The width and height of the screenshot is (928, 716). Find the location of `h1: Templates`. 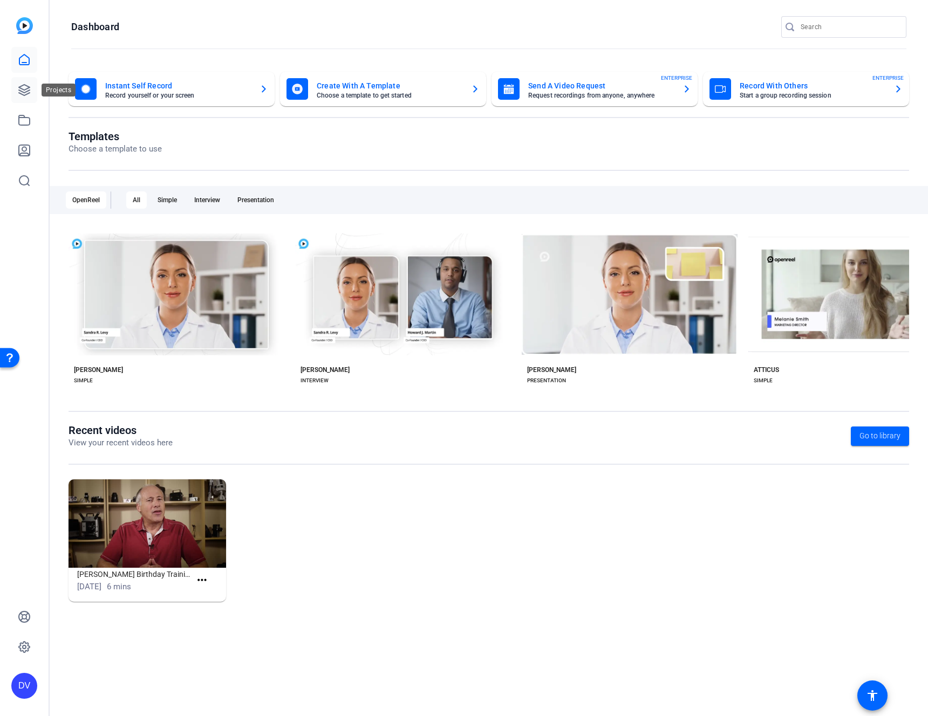

h1: Templates is located at coordinates (115, 136).